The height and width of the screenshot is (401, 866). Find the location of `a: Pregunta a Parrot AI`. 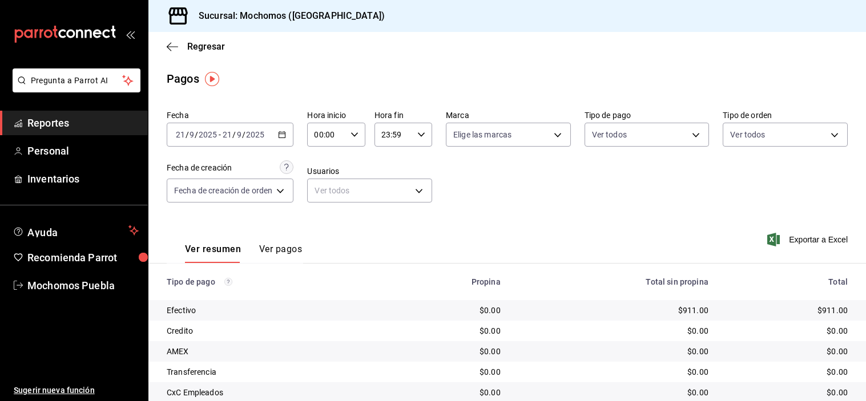

a: Pregunta a Parrot AI is located at coordinates (74, 88).